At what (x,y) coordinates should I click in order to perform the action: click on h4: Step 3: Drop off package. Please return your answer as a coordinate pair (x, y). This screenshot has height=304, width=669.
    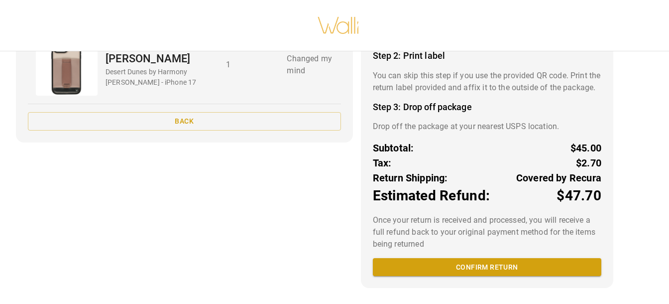
    Looking at the image, I should click on (487, 107).